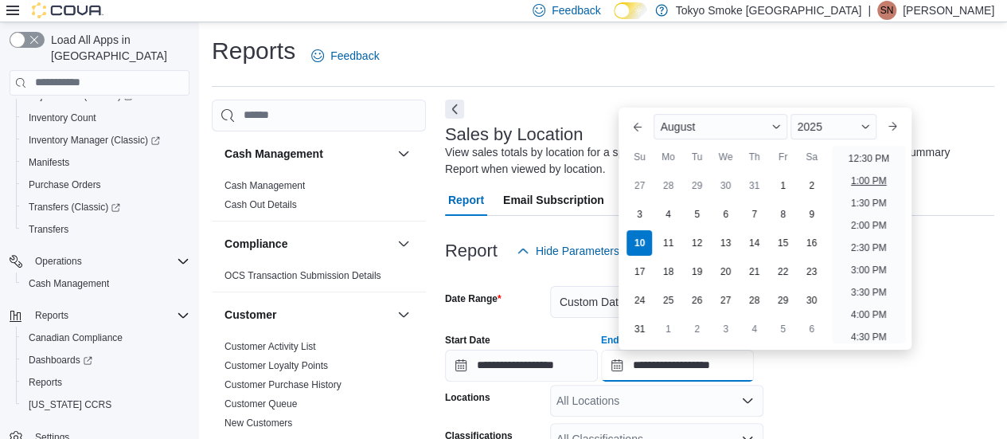 This screenshot has height=439, width=1007. What do you see at coordinates (568, 251) in the screenshot?
I see `button: Hide Parameters` at bounding box center [568, 251].